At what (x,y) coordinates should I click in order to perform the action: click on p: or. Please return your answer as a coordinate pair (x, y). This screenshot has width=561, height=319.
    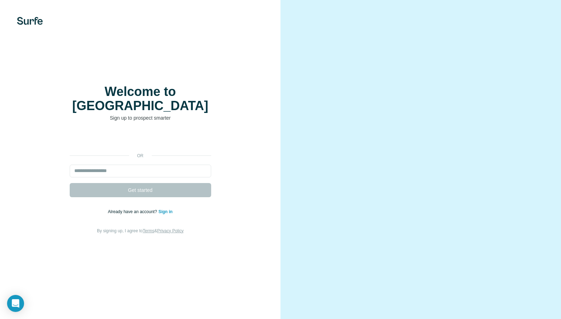
    Looking at the image, I should click on (140, 156).